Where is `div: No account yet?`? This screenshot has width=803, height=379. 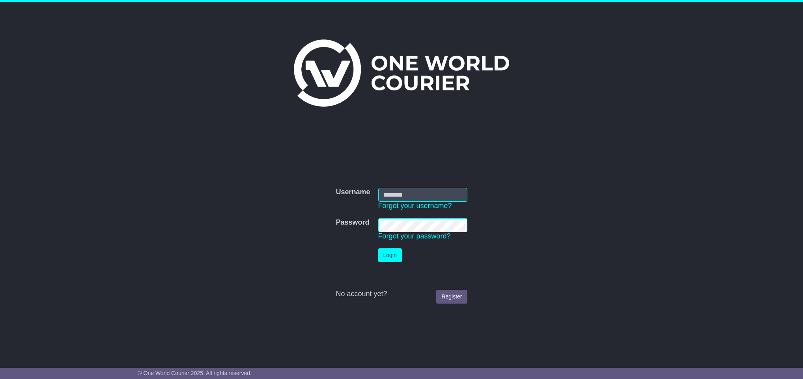 div: No account yet? is located at coordinates (401, 294).